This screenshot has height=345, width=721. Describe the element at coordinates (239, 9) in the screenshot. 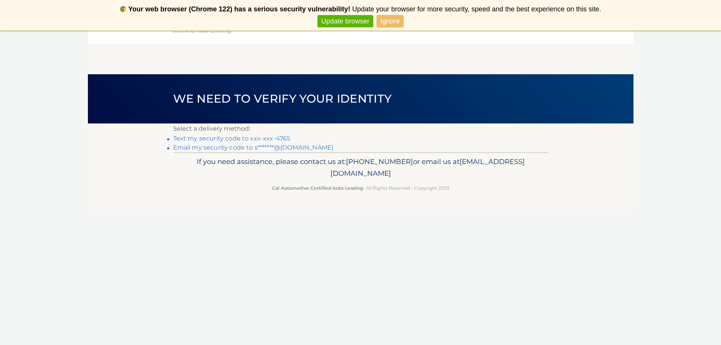

I see `b: Your web browser (Chrome 122) has a serious security vulnerability!` at that location.